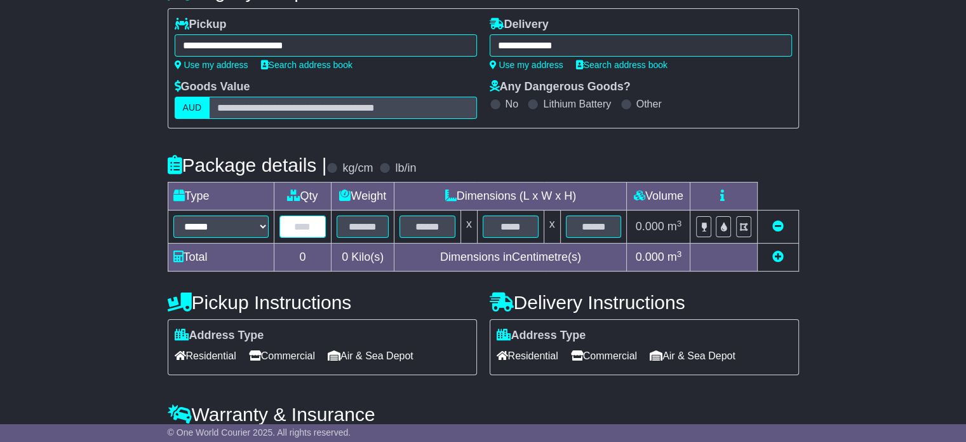 This screenshot has width=966, height=442. Describe the element at coordinates (212, 87) in the screenshot. I see `label: Goods Value` at that location.